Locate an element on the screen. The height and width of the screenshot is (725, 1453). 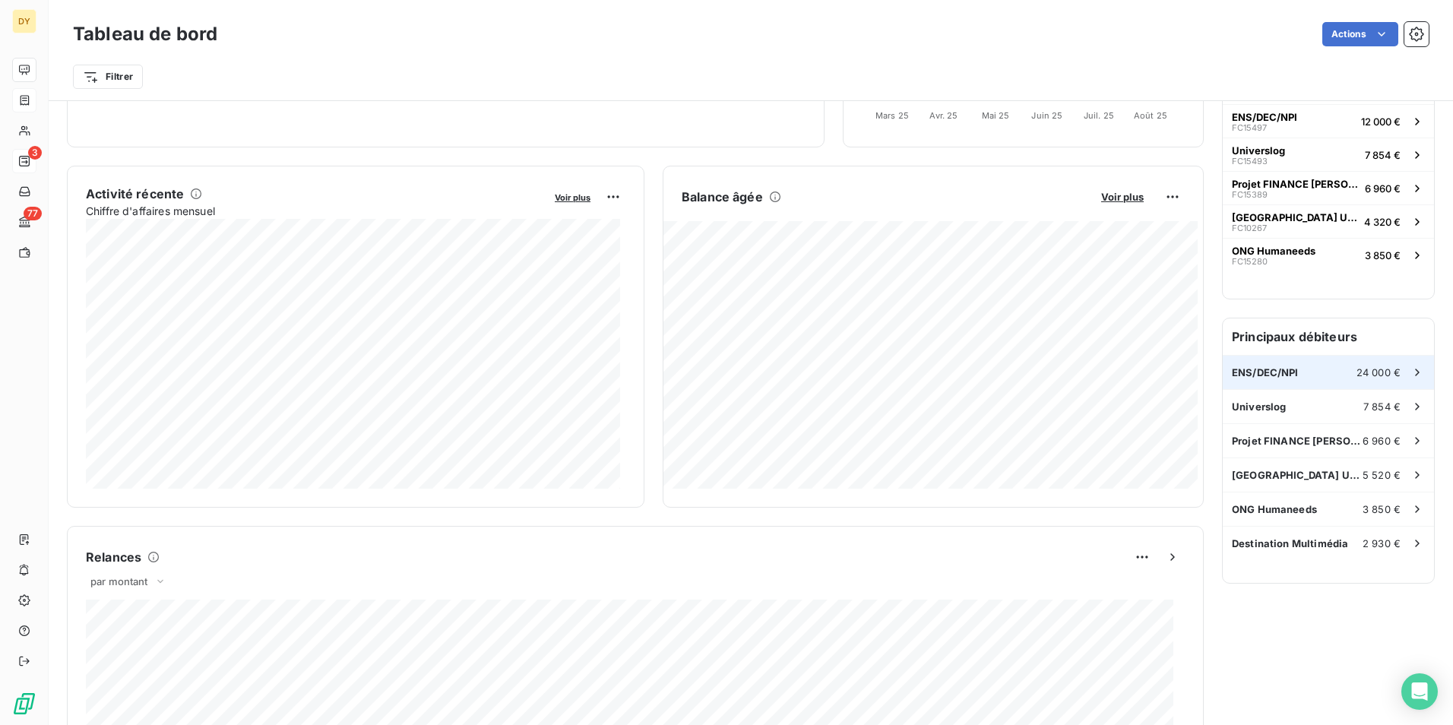
tspan: Juil. 25 is located at coordinates (1099, 116).